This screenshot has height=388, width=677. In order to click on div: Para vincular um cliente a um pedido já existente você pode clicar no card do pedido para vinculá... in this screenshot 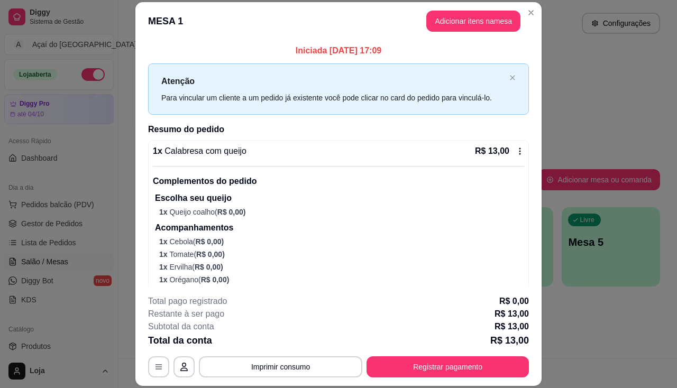, I will do `click(333, 98)`.